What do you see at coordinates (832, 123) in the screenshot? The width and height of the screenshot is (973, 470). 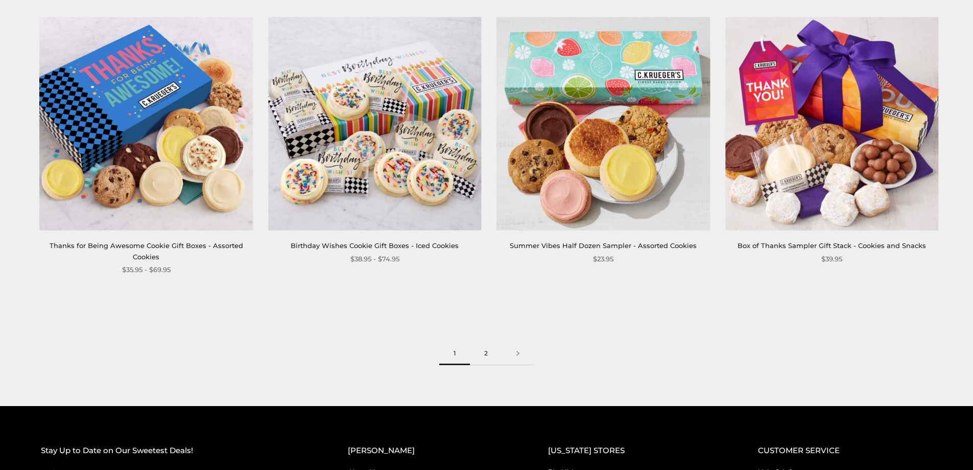 I see `img: Box of Thanks Sampler Gift Stack - Cookies and Snacks` at bounding box center [832, 123].